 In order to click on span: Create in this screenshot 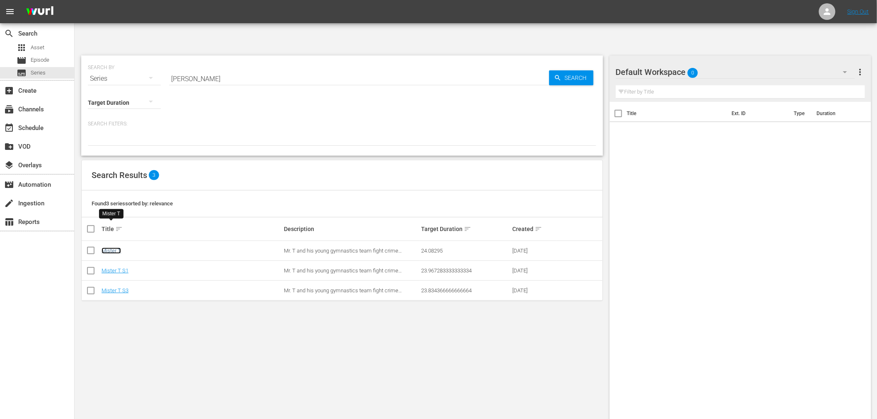, I will do `click(9, 91)`.